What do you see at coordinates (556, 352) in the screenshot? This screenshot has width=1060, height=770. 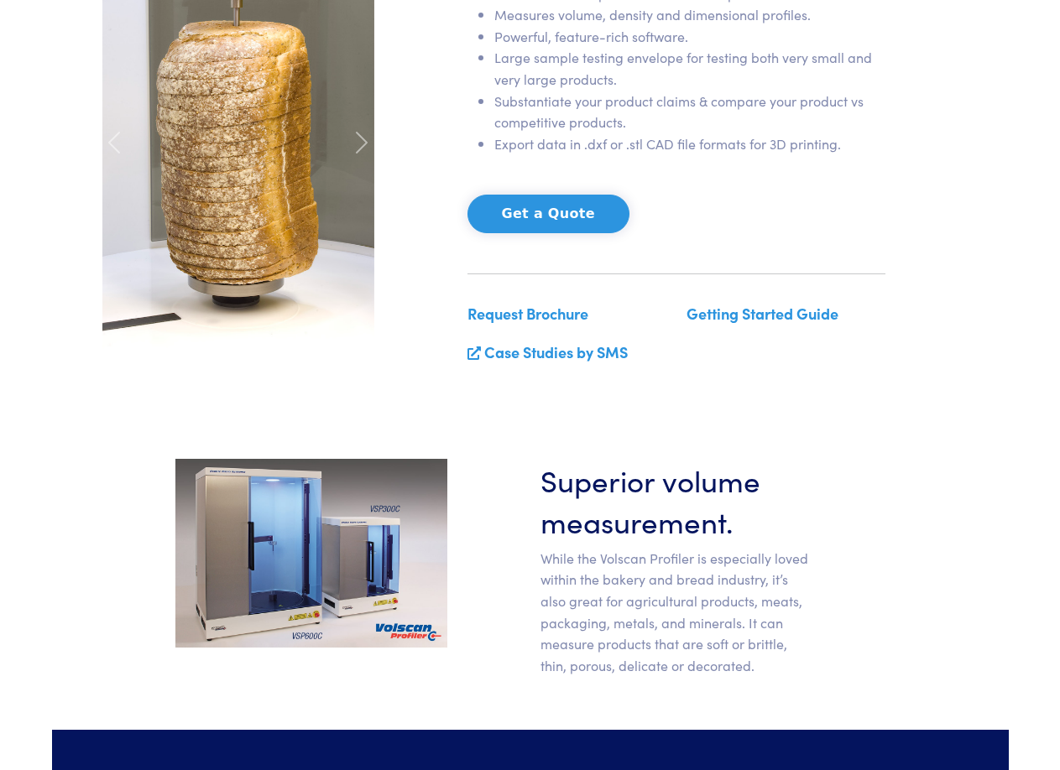 I see `a: Case Studies by SMS` at bounding box center [556, 352].